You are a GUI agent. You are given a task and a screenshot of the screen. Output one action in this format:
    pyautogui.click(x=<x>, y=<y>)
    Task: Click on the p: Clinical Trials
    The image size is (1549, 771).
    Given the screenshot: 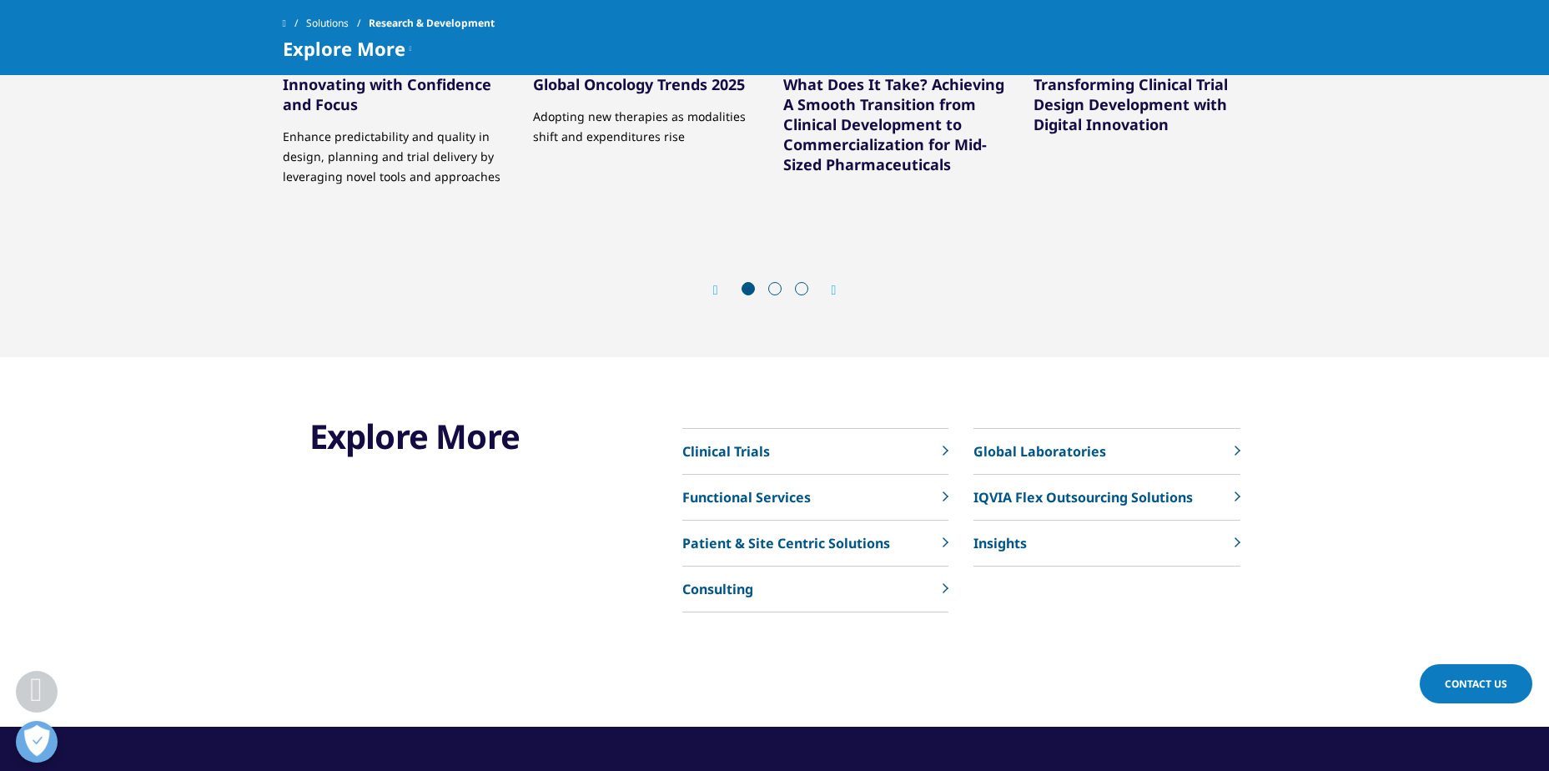 What is the action you would take?
    pyautogui.click(x=726, y=451)
    